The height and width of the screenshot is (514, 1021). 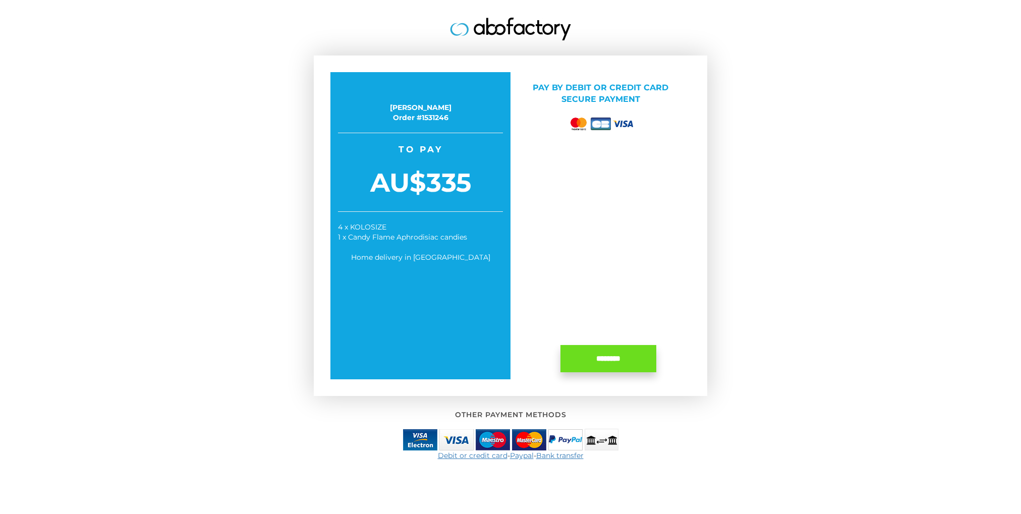 I want to click on img: maestro.jpg, so click(x=493, y=440).